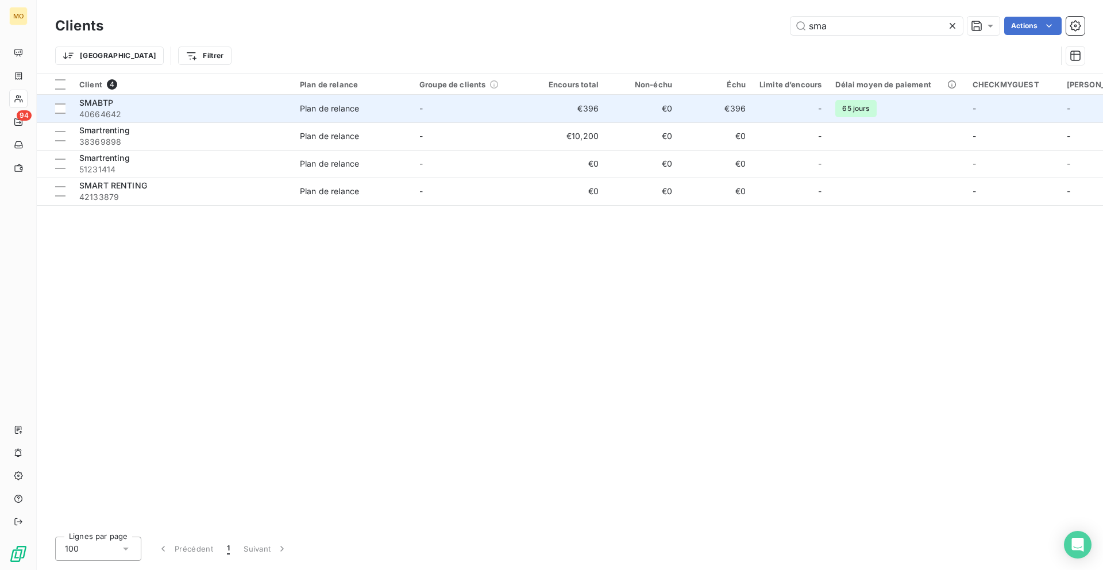 Image resolution: width=1103 pixels, height=570 pixels. I want to click on div: MO, so click(18, 16).